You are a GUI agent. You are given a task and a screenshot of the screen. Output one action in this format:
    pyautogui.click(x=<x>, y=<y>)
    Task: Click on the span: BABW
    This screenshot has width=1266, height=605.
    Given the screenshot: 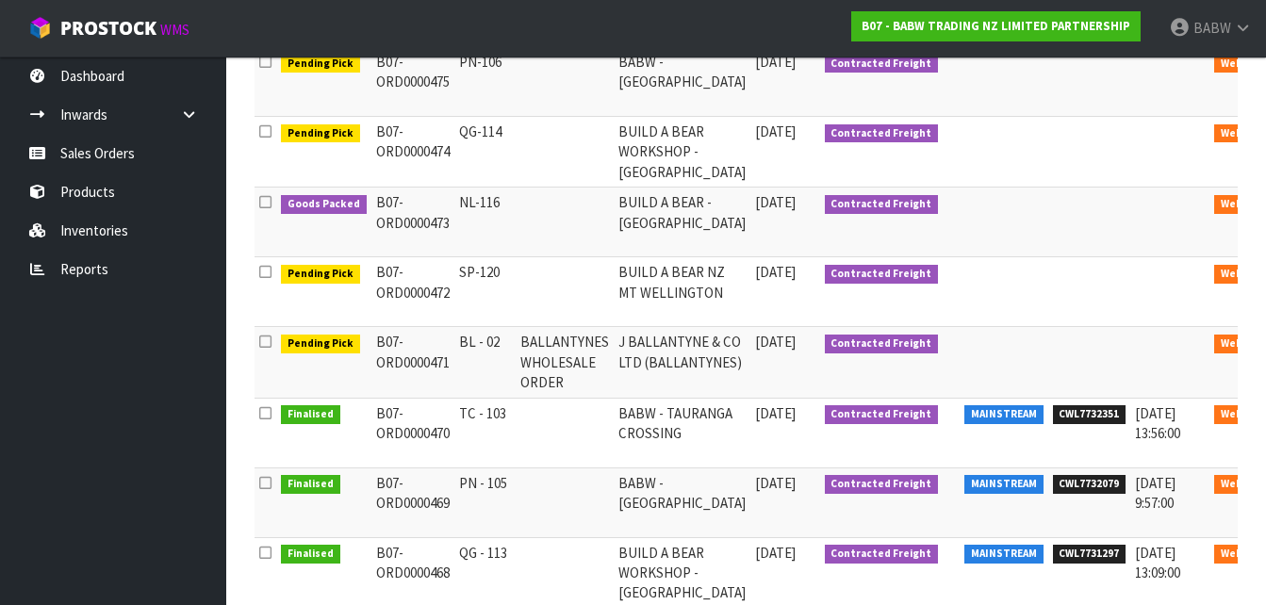 What is the action you would take?
    pyautogui.click(x=1212, y=27)
    